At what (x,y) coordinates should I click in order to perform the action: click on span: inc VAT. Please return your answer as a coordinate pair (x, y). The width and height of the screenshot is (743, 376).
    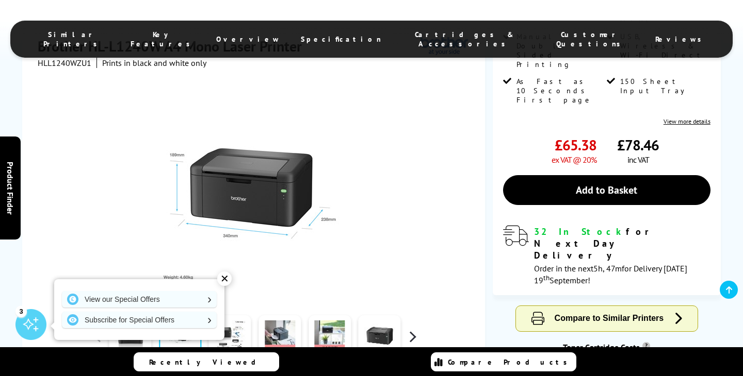
    Looking at the image, I should click on (638, 160).